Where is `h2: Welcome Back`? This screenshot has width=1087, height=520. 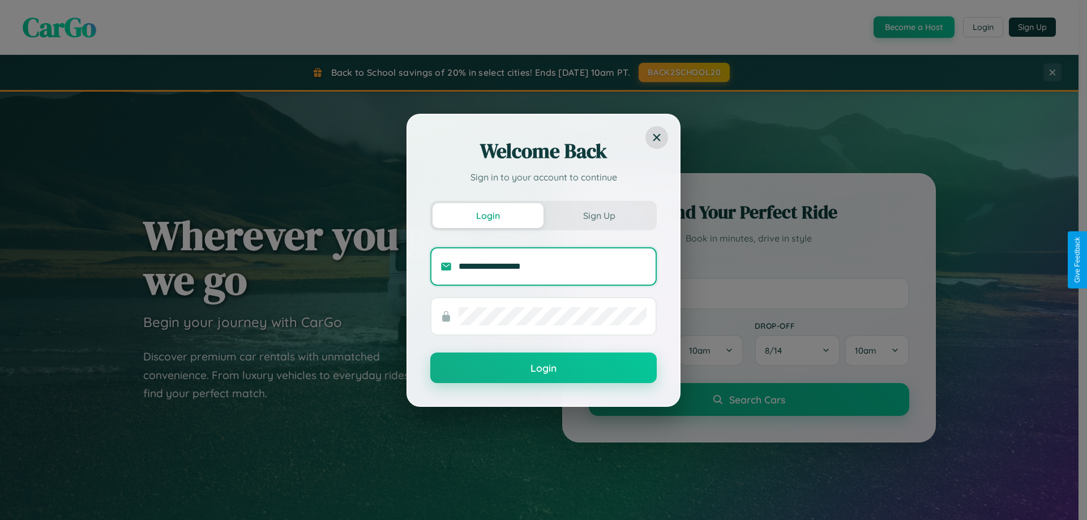 h2: Welcome Back is located at coordinates (543, 151).